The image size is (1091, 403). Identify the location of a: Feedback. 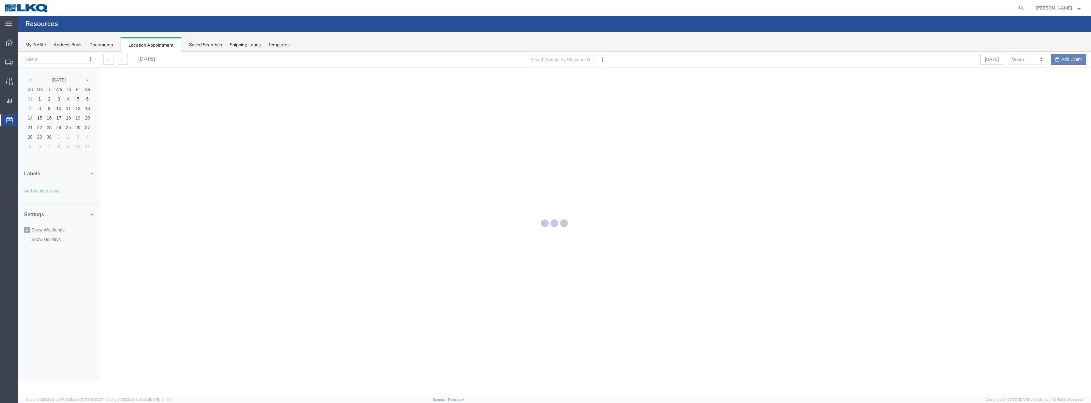
(456, 400).